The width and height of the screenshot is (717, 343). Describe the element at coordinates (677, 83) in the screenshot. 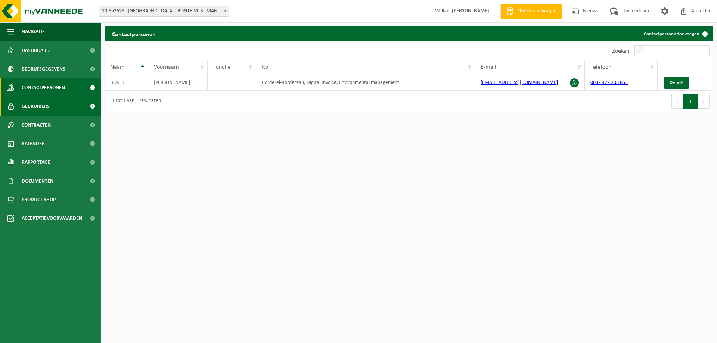

I see `a: Details` at that location.